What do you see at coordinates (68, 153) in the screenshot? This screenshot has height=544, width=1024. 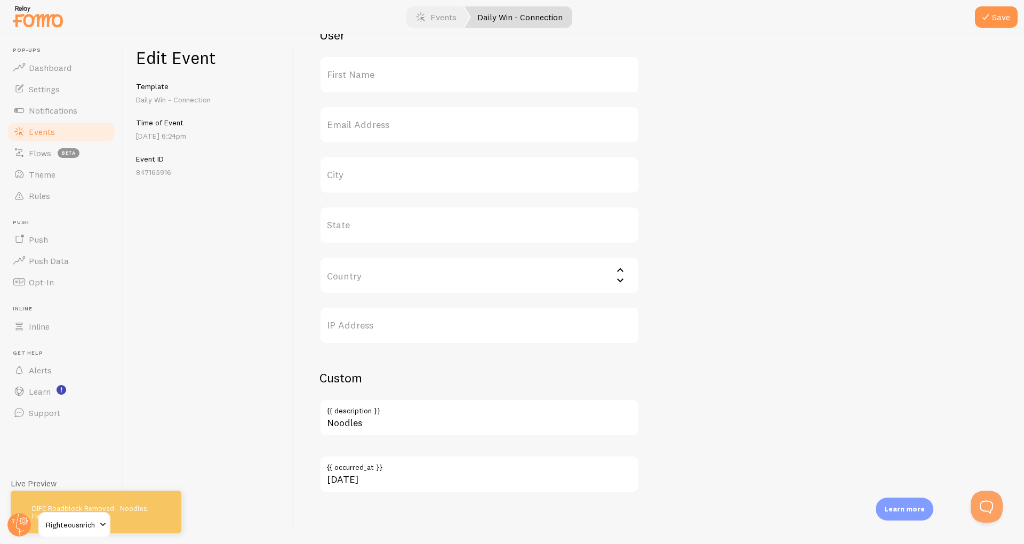 I see `span: beta` at bounding box center [68, 153].